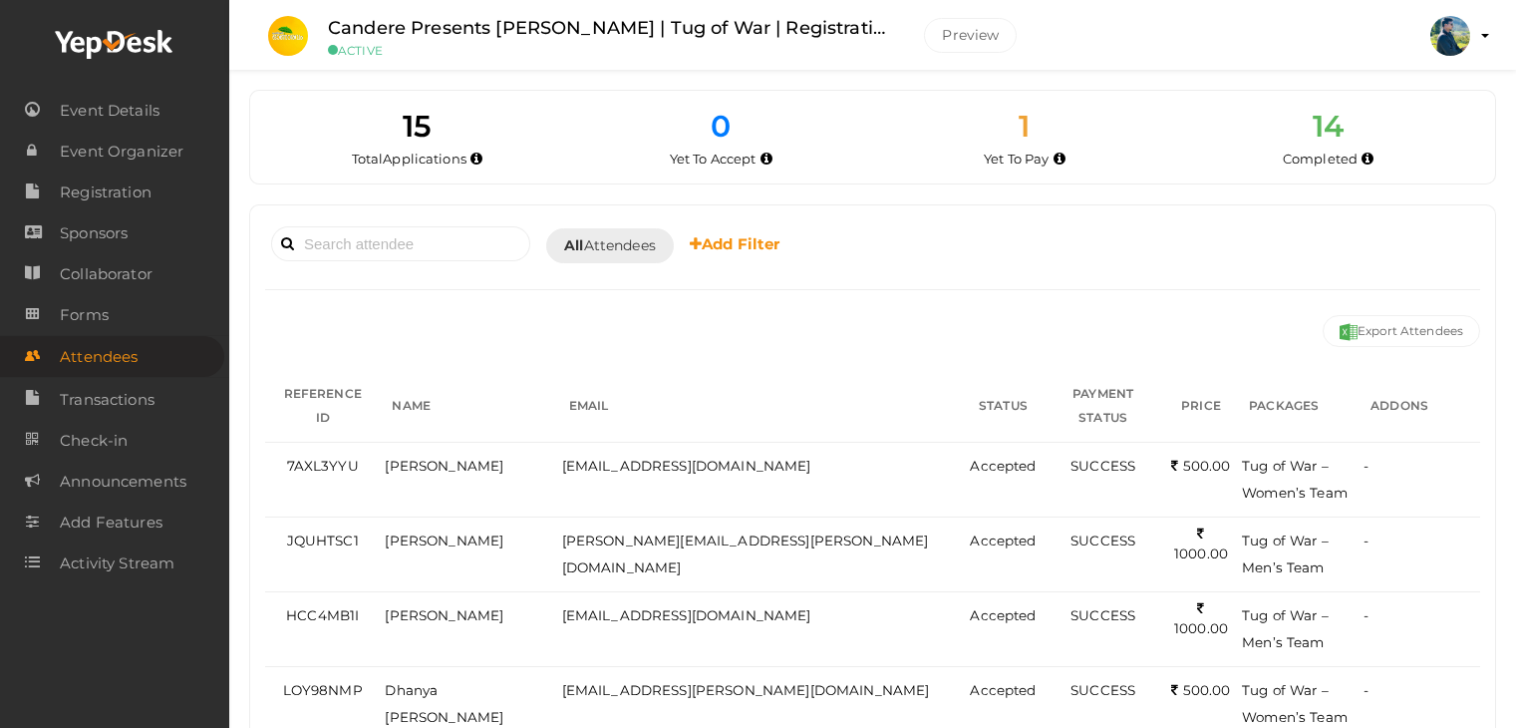 The height and width of the screenshot is (728, 1516). I want to click on span: 15, so click(417, 126).